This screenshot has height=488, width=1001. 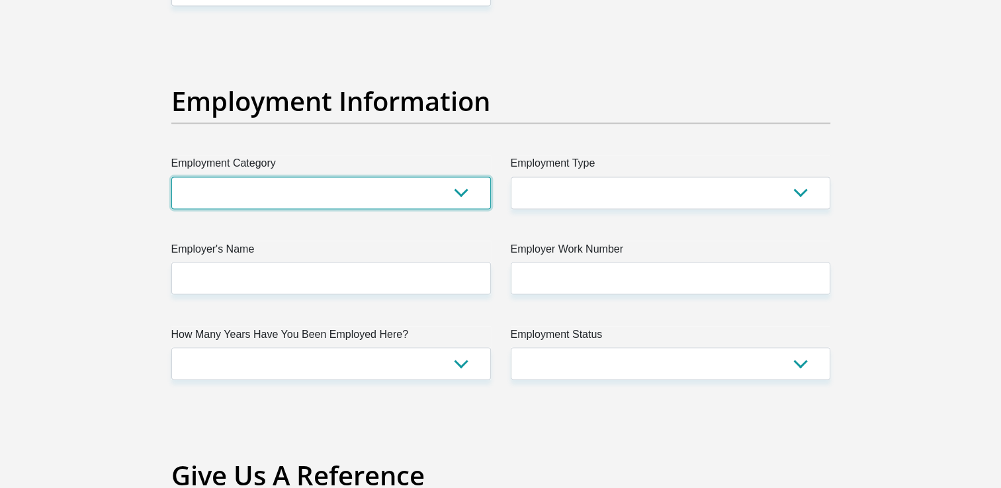 What do you see at coordinates (331, 166) in the screenshot?
I see `label: Employment Category` at bounding box center [331, 166].